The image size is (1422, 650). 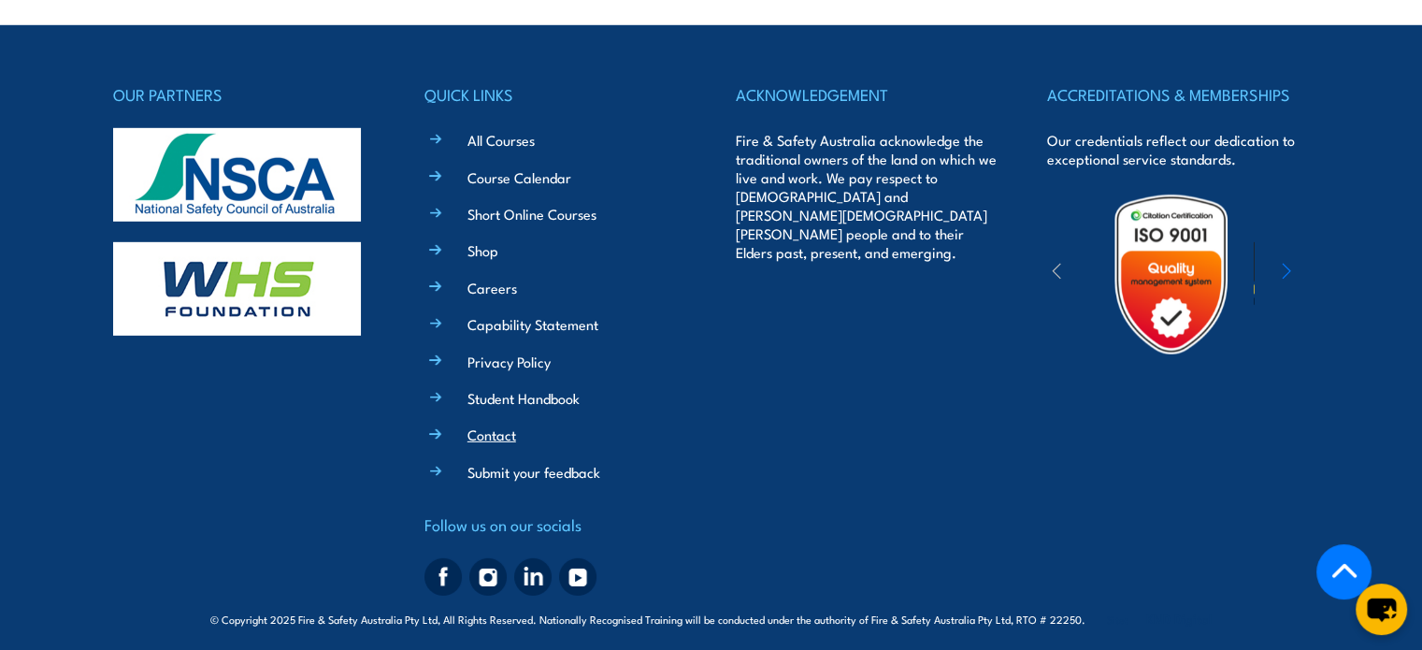 I want to click on img: whs-logo-footer, so click(x=237, y=289).